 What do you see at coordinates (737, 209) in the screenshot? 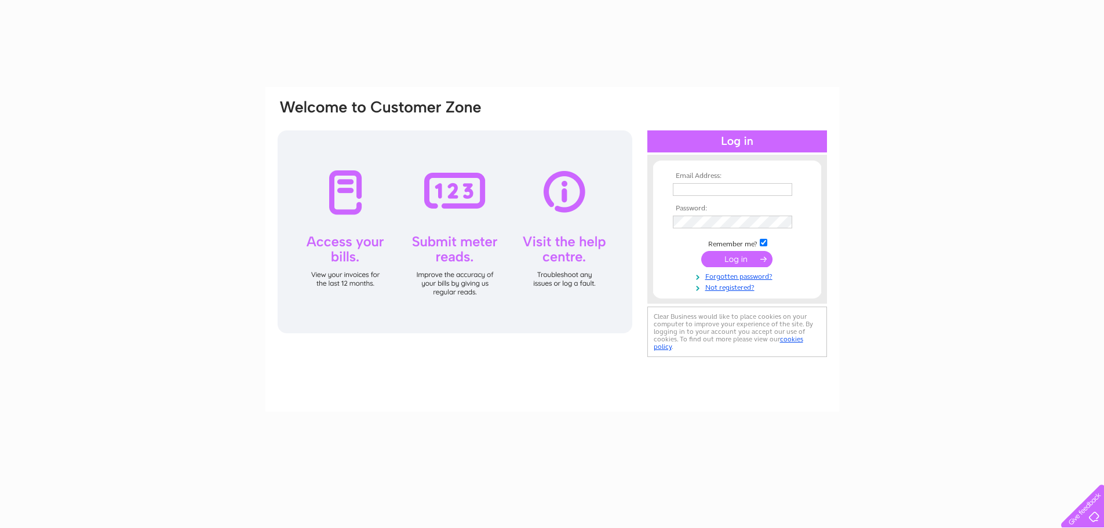
I see `th: Password:` at bounding box center [737, 209].